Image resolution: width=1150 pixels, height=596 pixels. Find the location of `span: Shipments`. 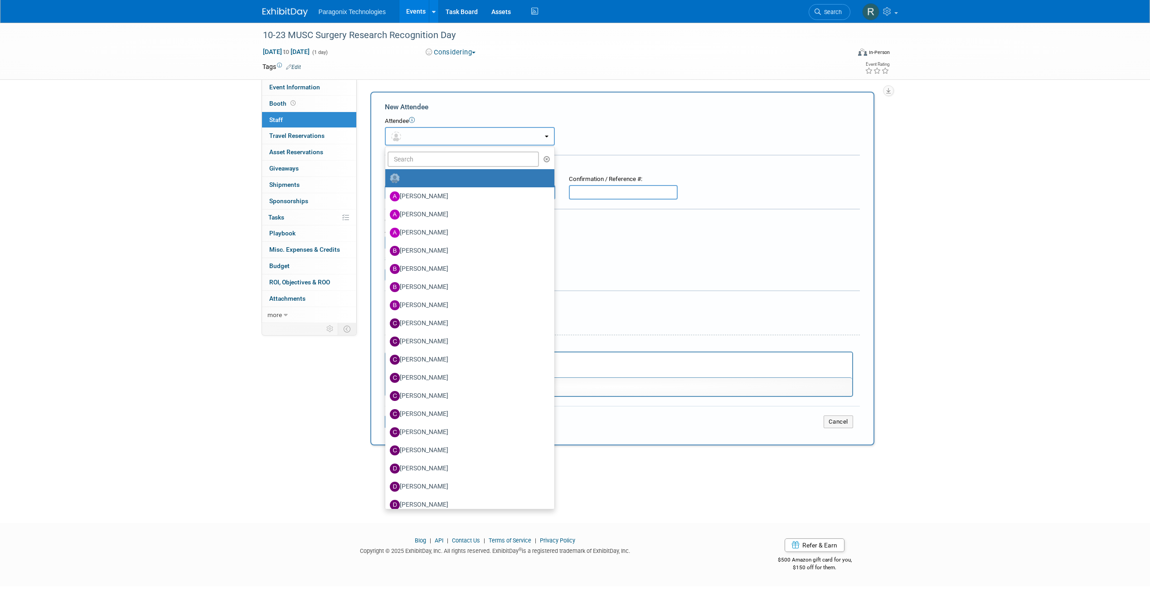

span: Shipments is located at coordinates (284, 184).